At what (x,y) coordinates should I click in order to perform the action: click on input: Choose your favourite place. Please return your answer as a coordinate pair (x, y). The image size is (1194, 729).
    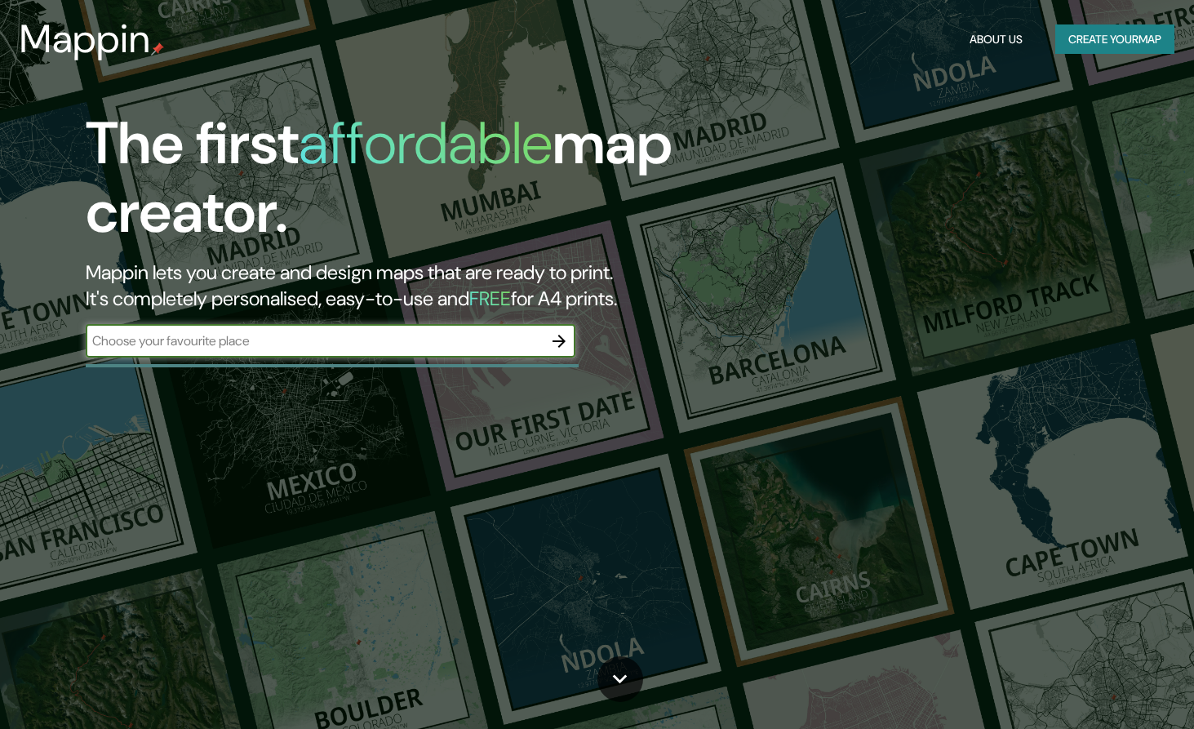
    Looking at the image, I should click on (314, 340).